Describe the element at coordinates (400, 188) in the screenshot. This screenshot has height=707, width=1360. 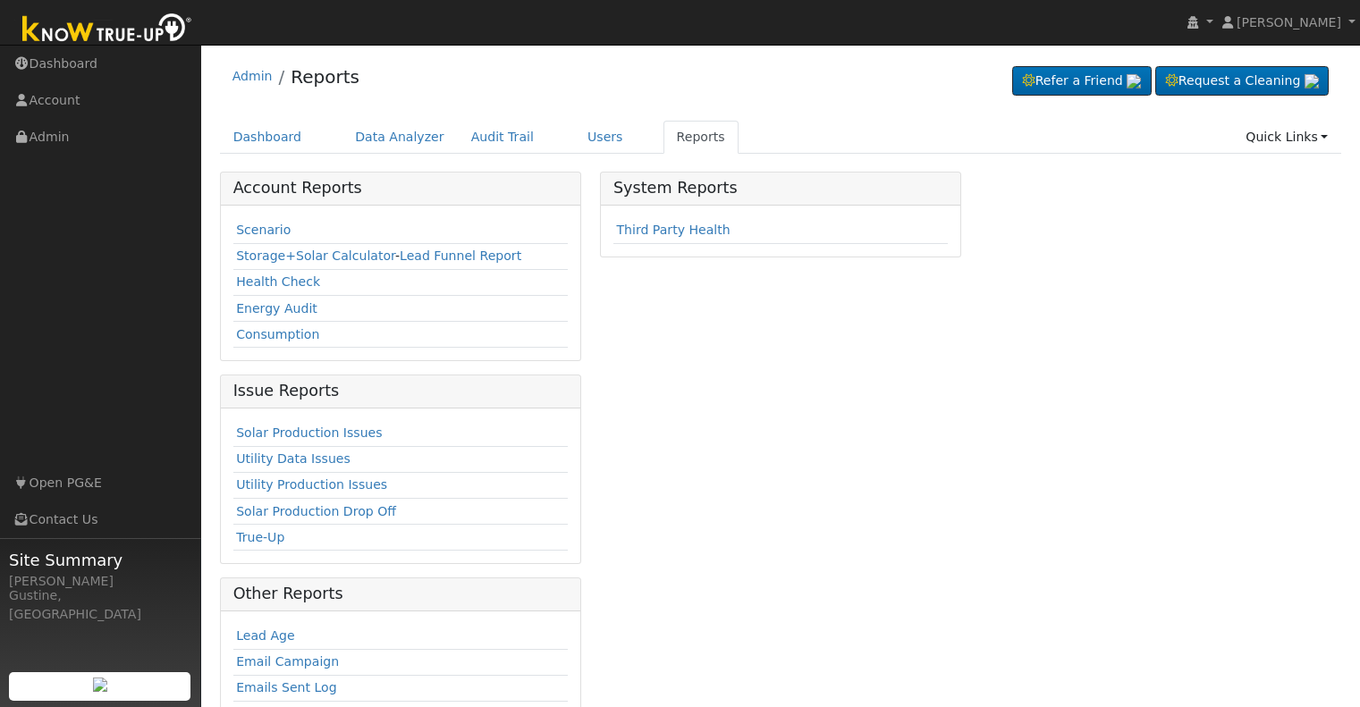
I see `h5: Account Reports` at that location.